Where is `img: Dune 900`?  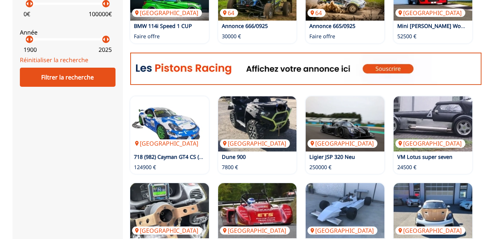
img: Dune 900 is located at coordinates (258, 124).